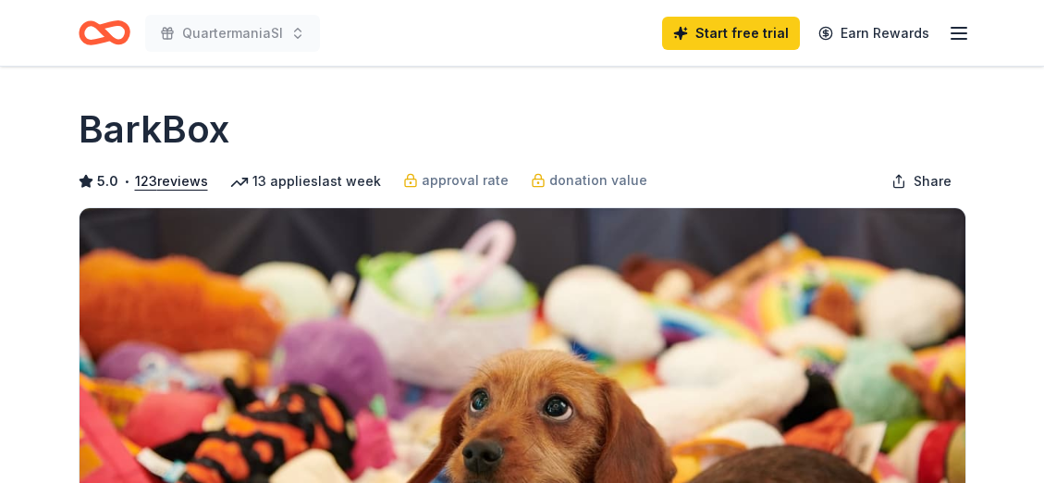 This screenshot has width=1044, height=483. Describe the element at coordinates (598, 180) in the screenshot. I see `span: donation value` at that location.